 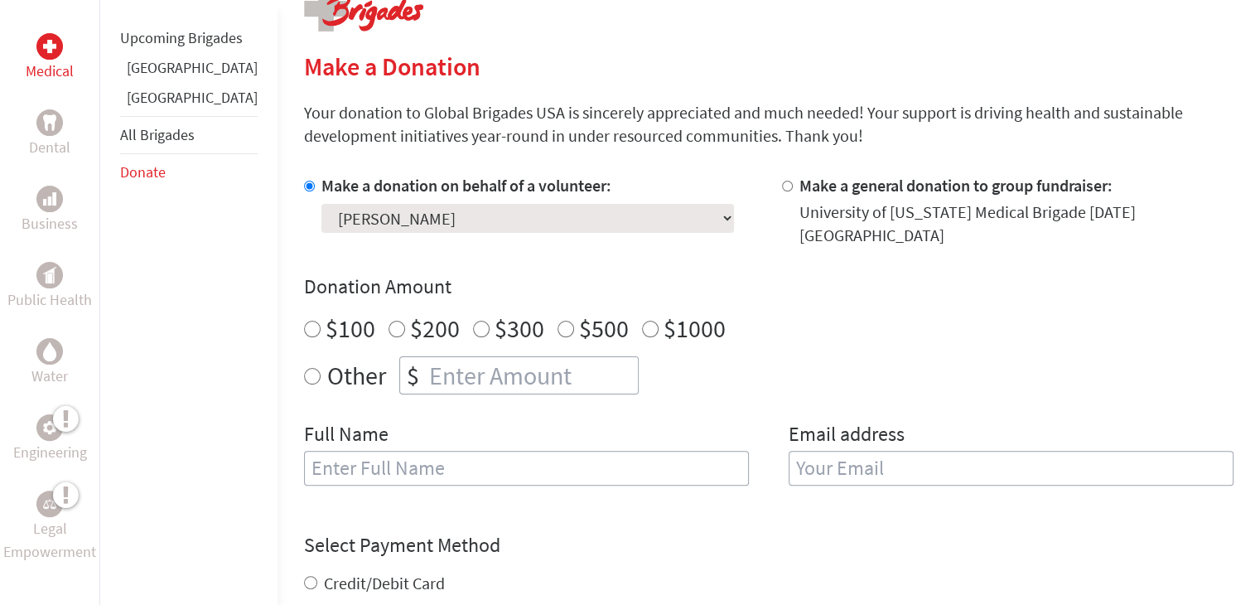 I want to click on label: Full Name, so click(x=346, y=436).